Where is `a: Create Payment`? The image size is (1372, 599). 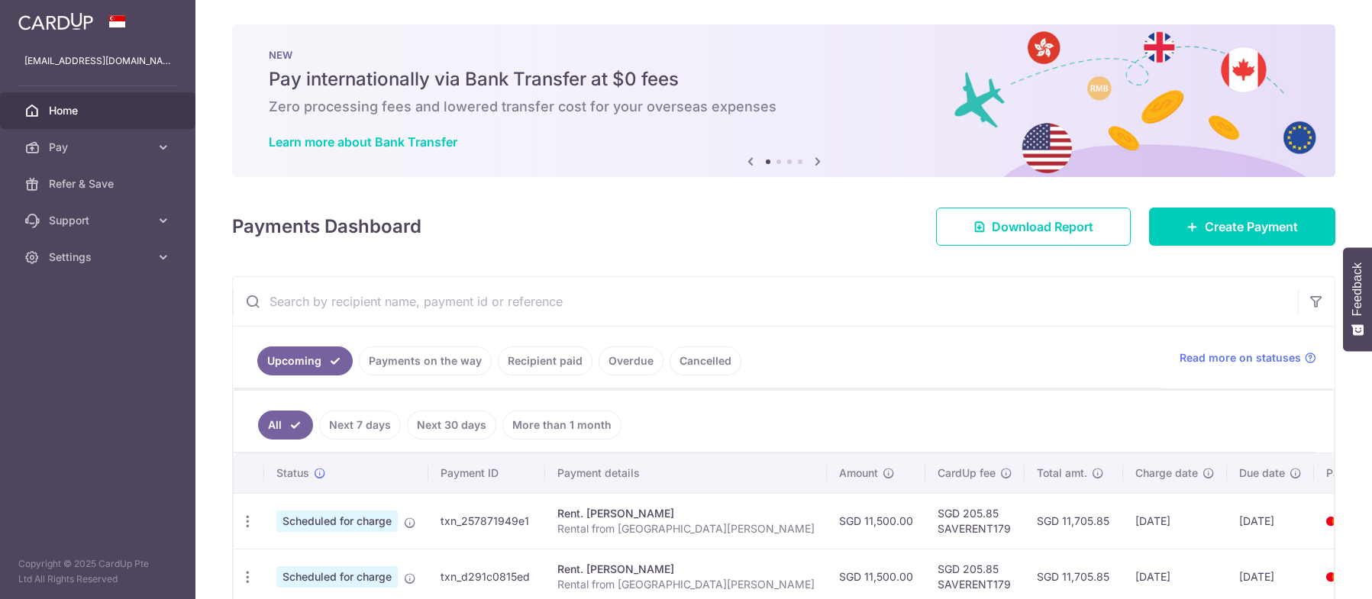
a: Create Payment is located at coordinates (1242, 227).